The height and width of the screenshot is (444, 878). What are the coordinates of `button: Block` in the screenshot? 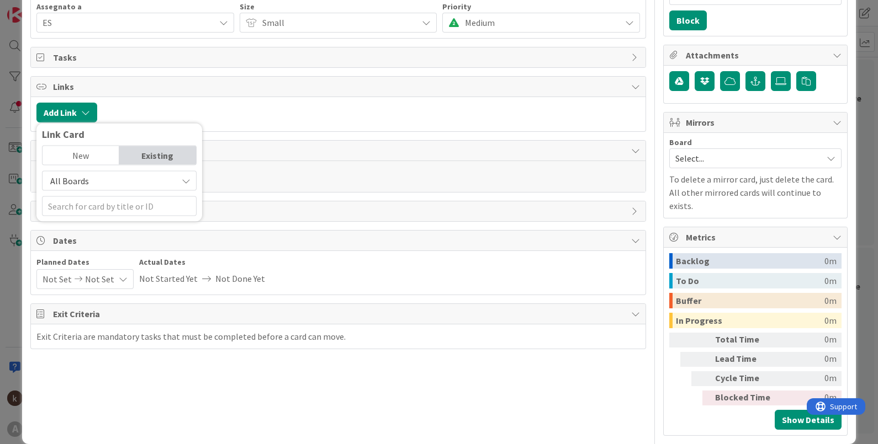 It's located at (688, 20).